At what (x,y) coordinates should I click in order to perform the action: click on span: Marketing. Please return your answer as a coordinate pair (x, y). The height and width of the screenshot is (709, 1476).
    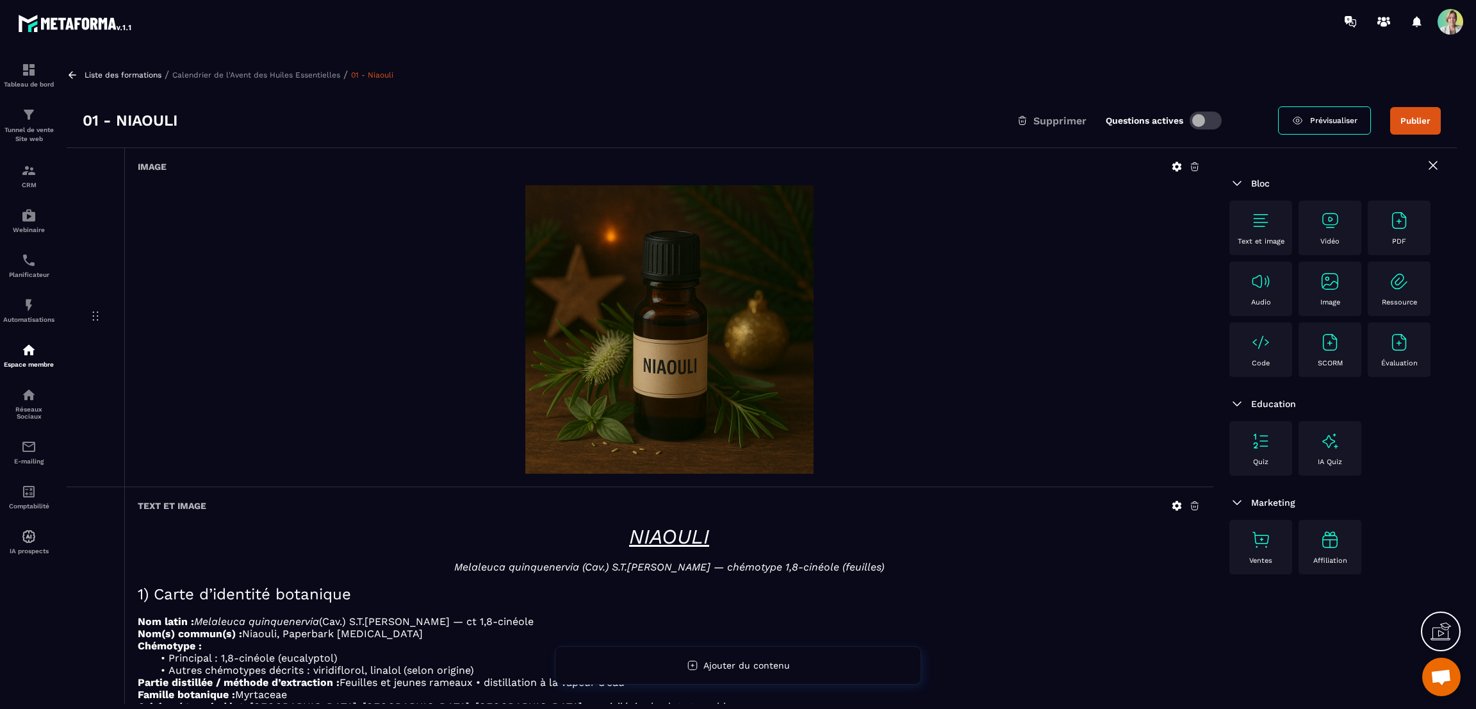
    Looking at the image, I should click on (1273, 502).